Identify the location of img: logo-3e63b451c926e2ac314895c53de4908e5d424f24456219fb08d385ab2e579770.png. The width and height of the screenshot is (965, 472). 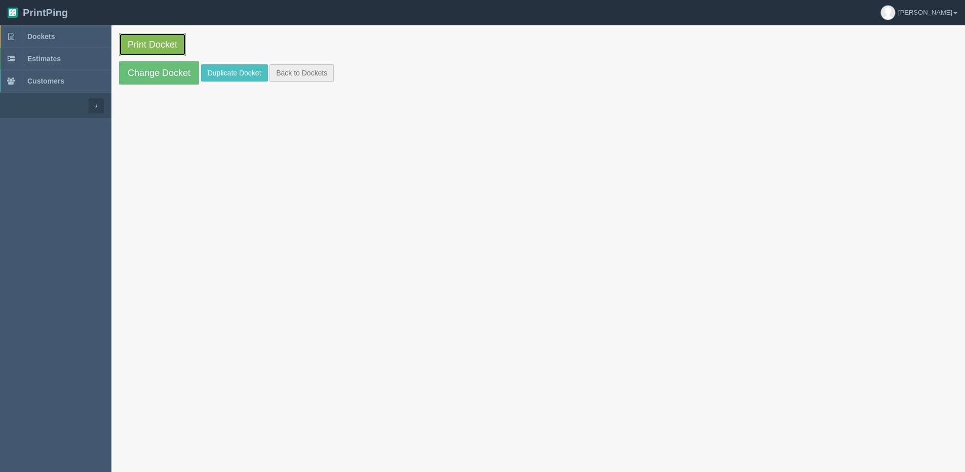
(13, 13).